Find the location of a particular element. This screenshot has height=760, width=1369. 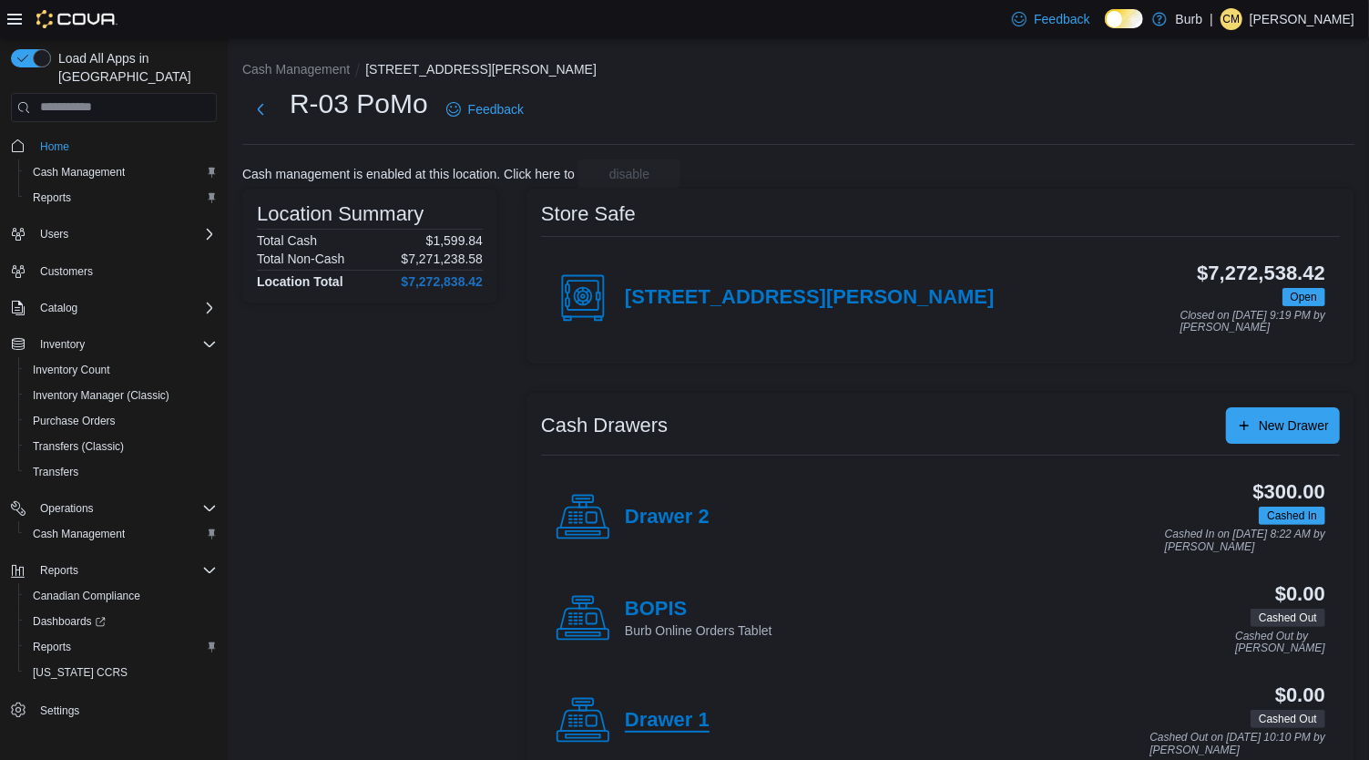

button: Canadian Compliance is located at coordinates (121, 596).